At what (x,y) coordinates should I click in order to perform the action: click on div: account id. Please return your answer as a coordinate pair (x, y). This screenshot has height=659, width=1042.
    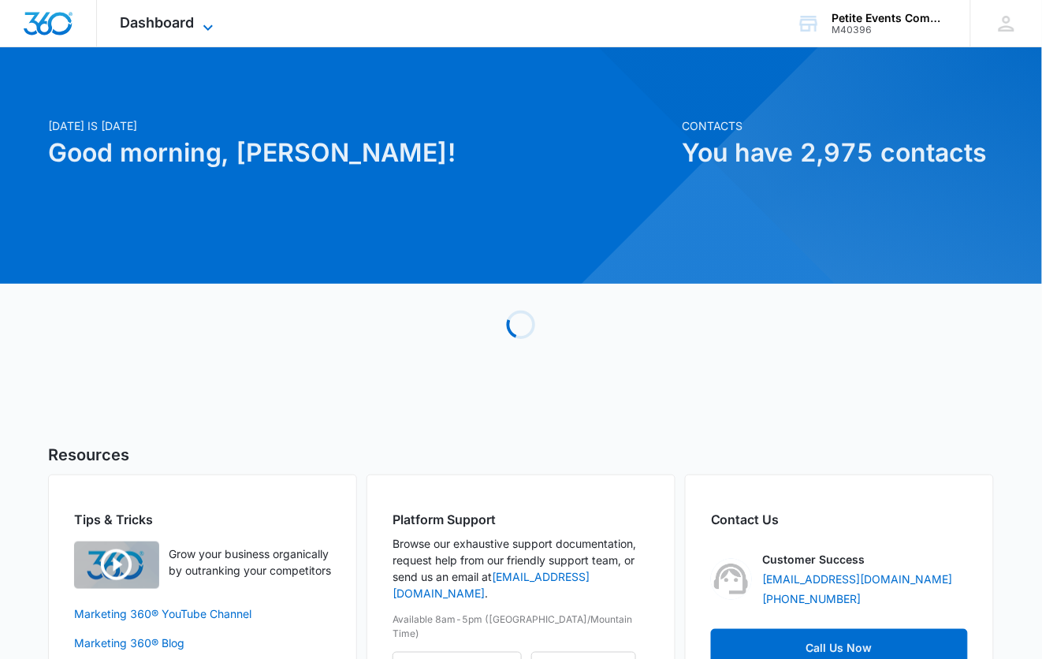
    Looking at the image, I should click on (890, 30).